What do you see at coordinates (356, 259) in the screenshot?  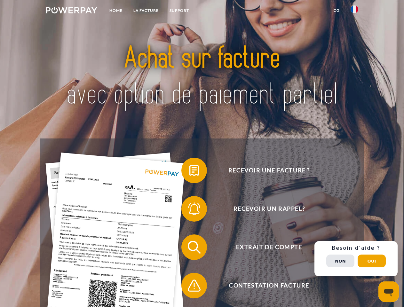 I see `div: Schnellhilfe` at bounding box center [356, 259].